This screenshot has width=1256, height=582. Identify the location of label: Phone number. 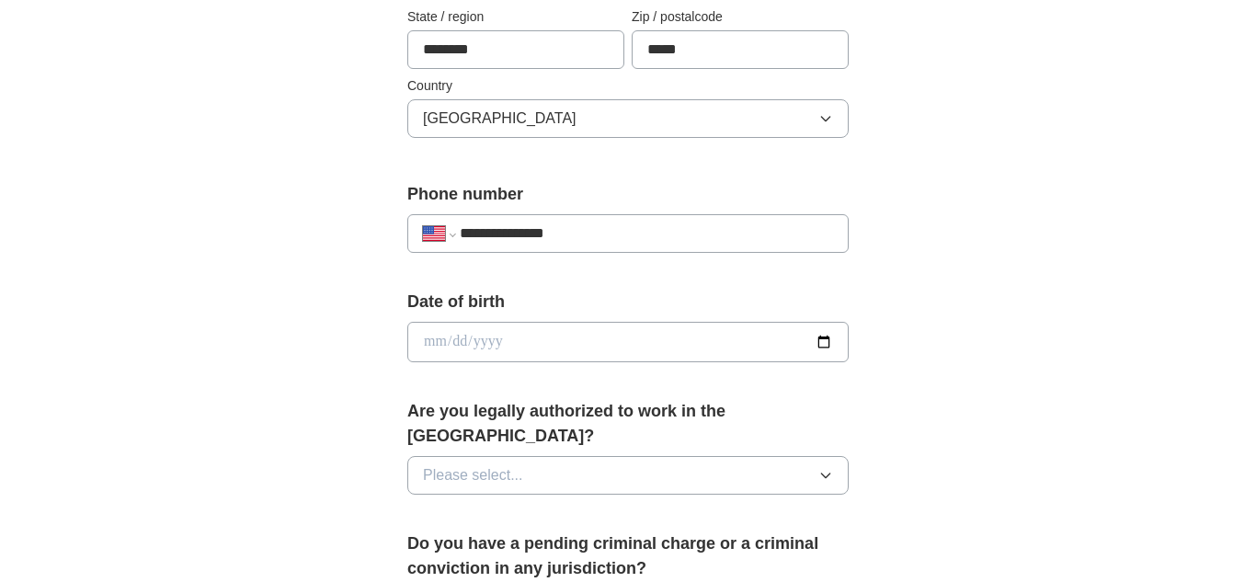
(628, 194).